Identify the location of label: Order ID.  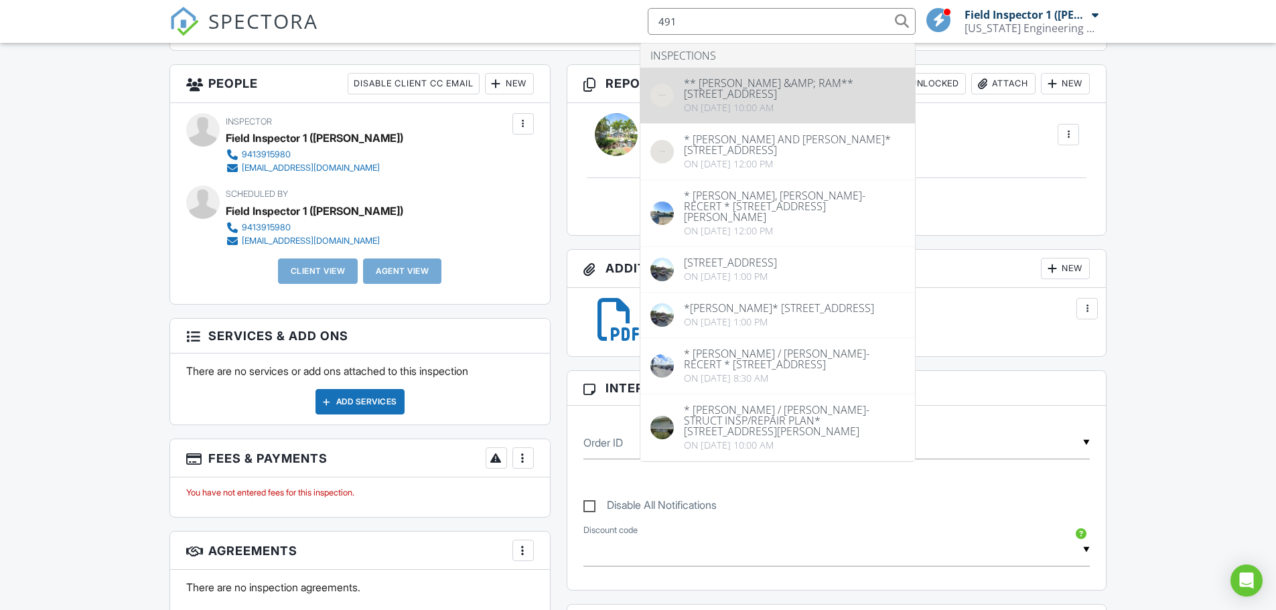
(603, 443).